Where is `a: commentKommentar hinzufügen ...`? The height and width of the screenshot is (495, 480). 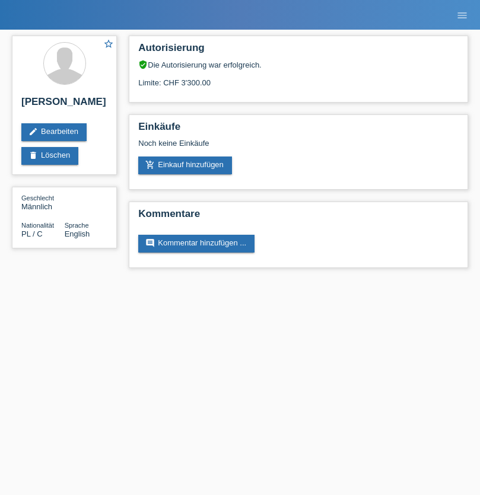 a: commentKommentar hinzufügen ... is located at coordinates (196, 244).